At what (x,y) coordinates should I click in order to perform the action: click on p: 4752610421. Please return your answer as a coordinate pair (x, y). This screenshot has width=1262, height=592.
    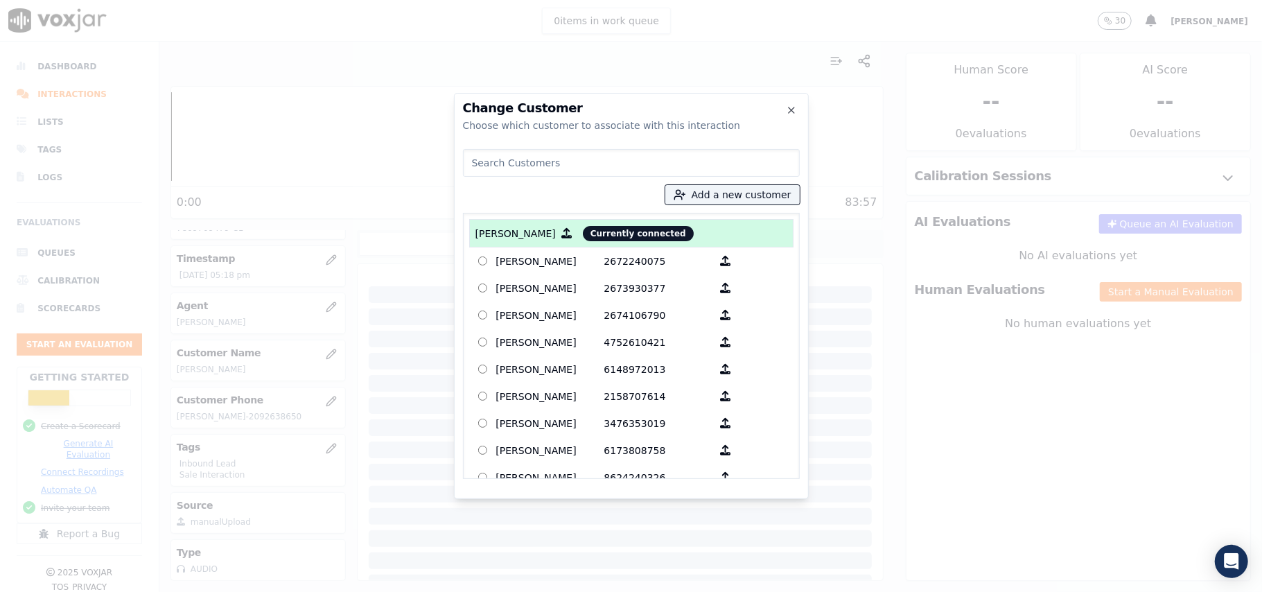
    Looking at the image, I should click on (658, 342).